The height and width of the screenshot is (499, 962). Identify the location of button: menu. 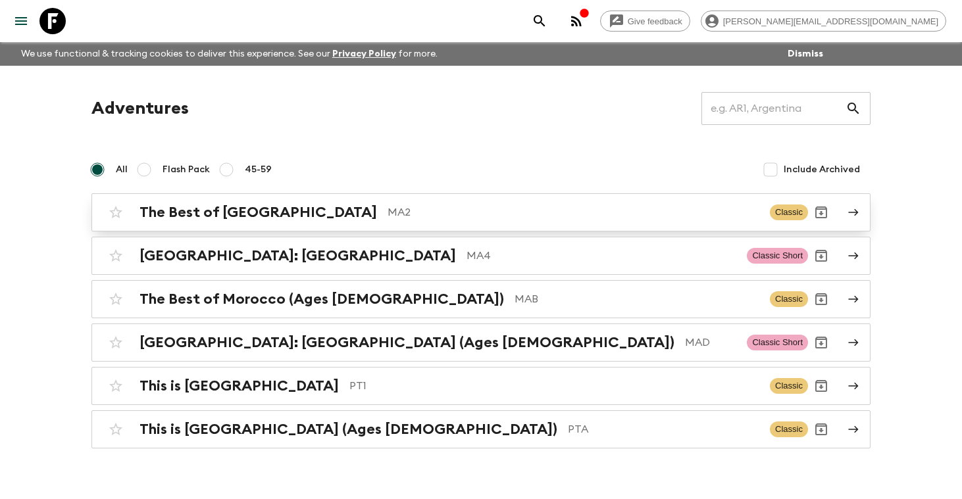
(21, 21).